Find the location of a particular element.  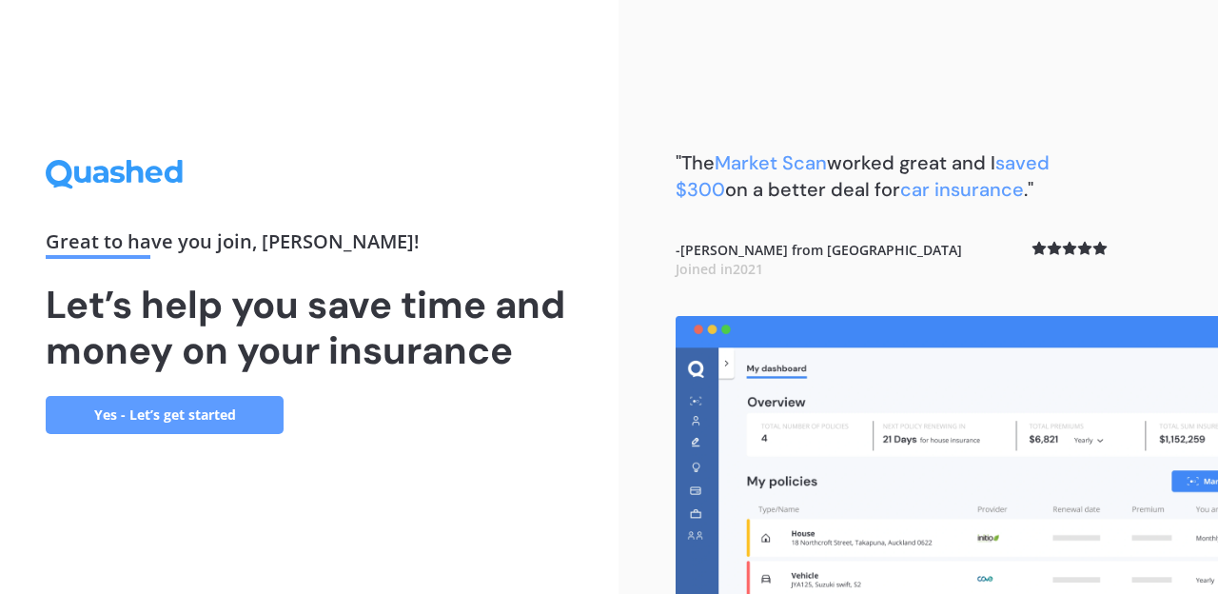

b: "The worked great and I on a better deal for ." is located at coordinates (862, 176).